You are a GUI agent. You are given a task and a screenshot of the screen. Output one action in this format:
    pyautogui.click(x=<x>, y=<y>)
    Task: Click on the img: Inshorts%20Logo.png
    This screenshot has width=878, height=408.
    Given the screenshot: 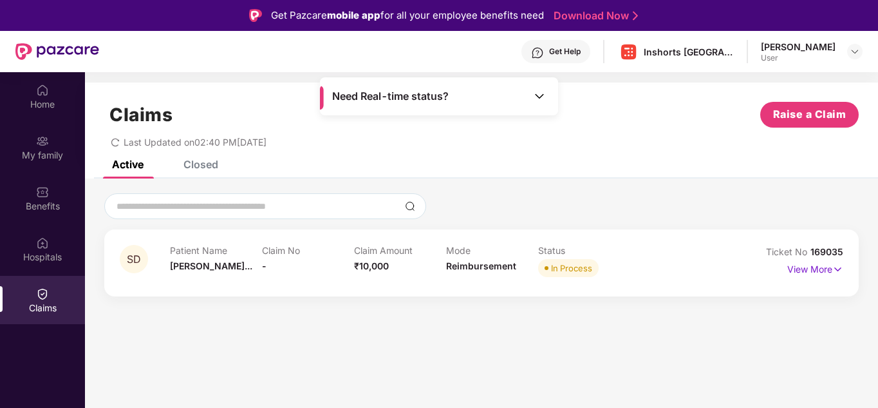 What is the action you would take?
    pyautogui.click(x=628, y=52)
    